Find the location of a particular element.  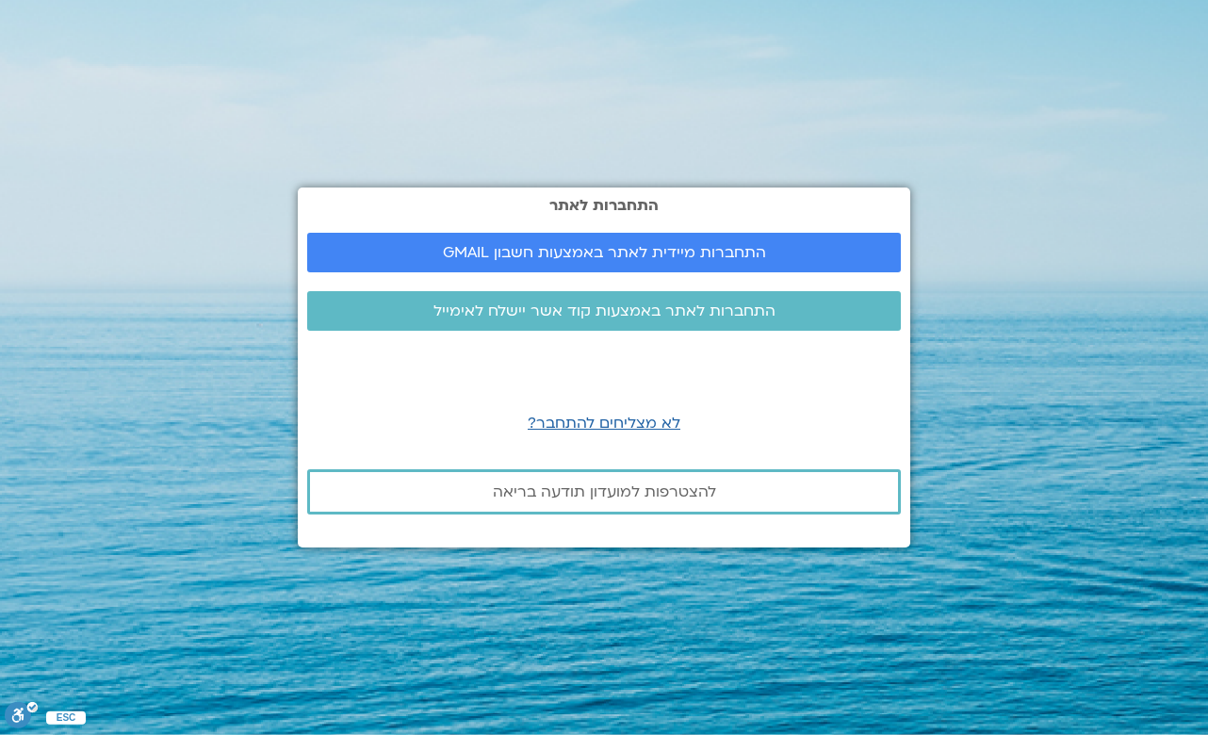

a: התחברות מיידית לאתר באמצעות חשבון GMAIL is located at coordinates (604, 253).